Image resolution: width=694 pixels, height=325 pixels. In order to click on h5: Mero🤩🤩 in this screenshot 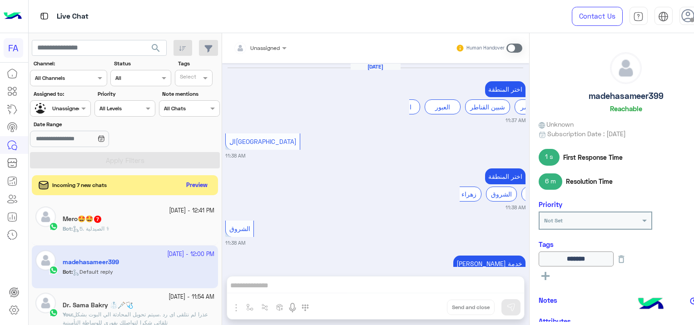, I will do `click(82, 219)`.